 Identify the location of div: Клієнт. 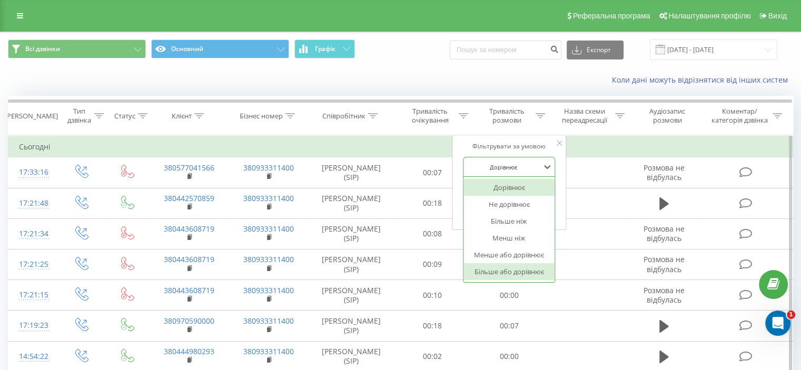
(182, 116).